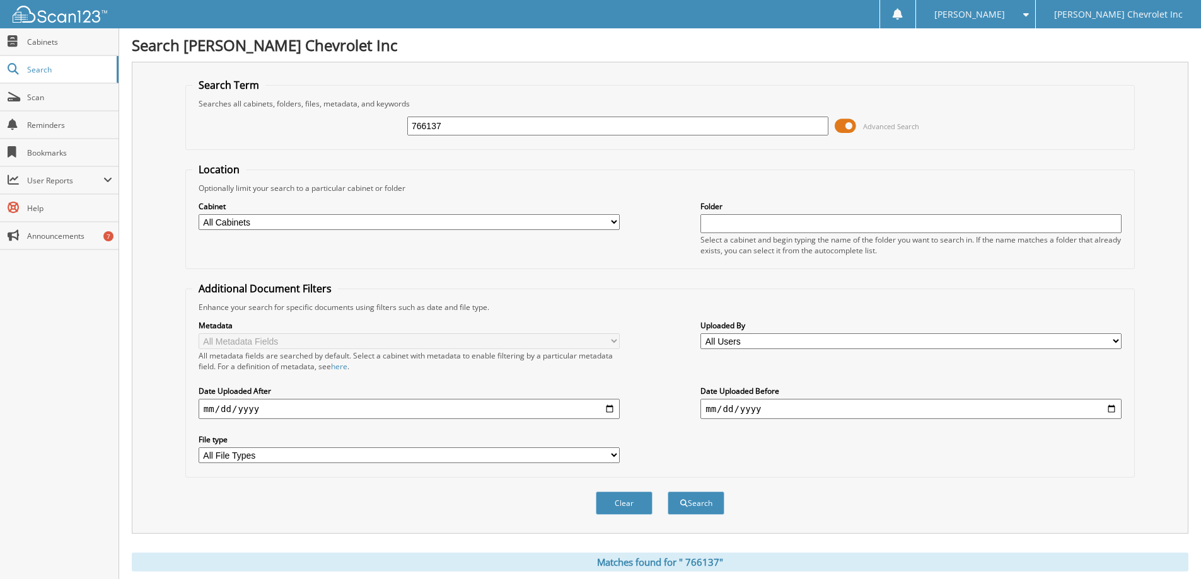 The image size is (1201, 579). I want to click on legend: Search Term, so click(229, 85).